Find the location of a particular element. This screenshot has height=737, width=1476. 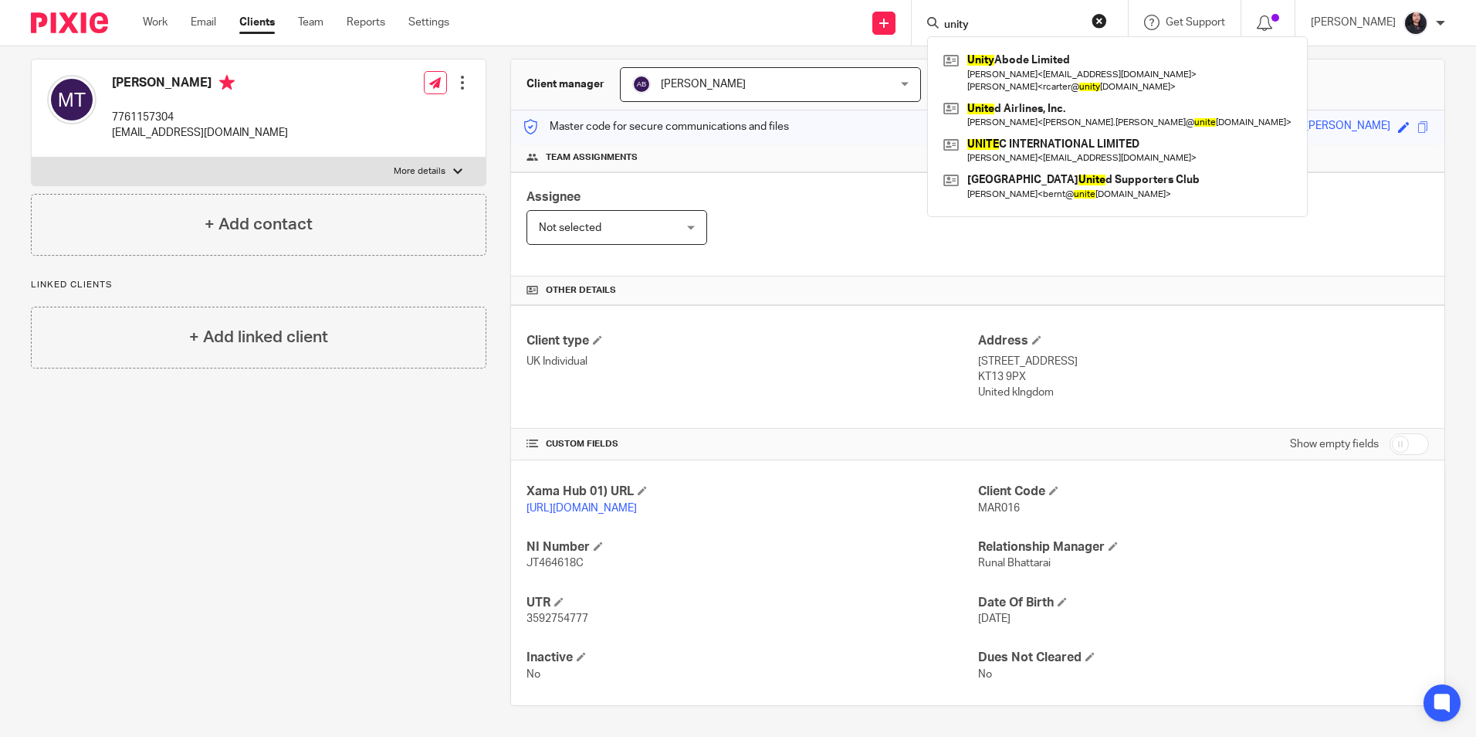

span: Other details is located at coordinates (581, 290).